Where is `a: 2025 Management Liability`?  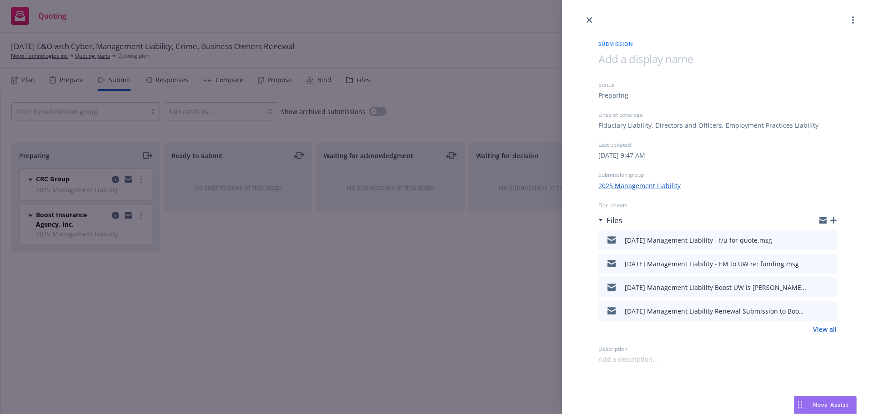
a: 2025 Management Liability is located at coordinates (639, 185).